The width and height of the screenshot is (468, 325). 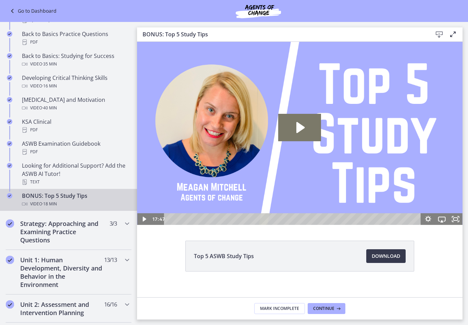 I want to click on div: Developing Critical Thinking Skills, so click(x=75, y=82).